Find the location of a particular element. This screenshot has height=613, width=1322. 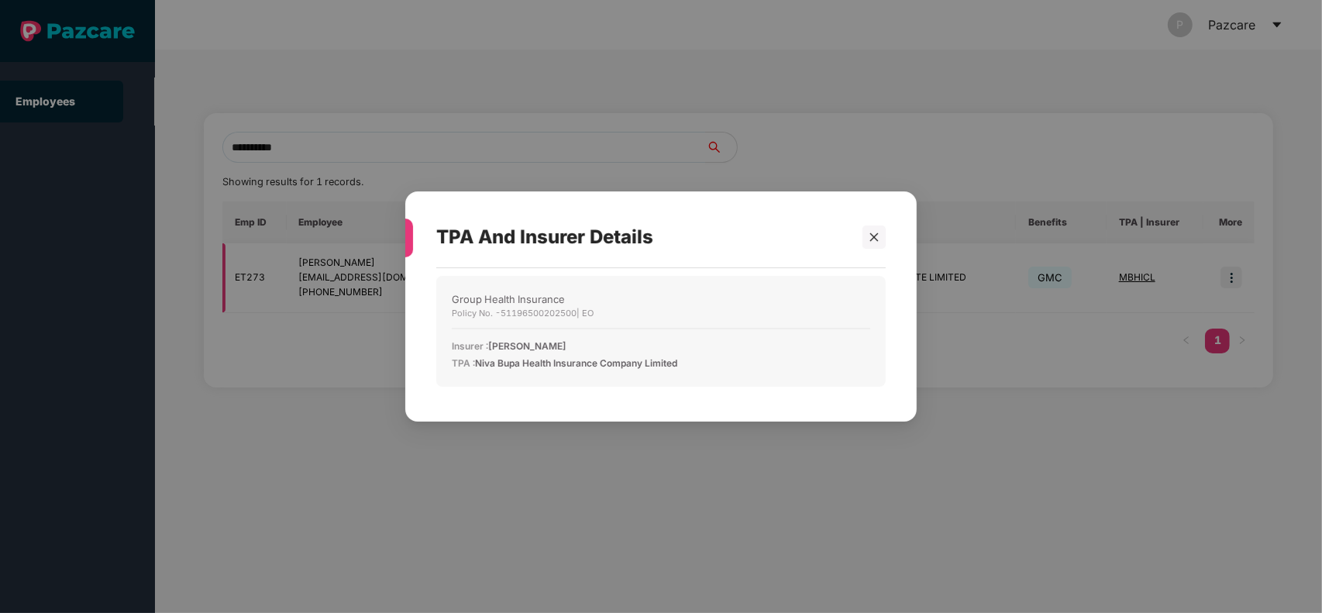

span: TPA : is located at coordinates (463, 363).